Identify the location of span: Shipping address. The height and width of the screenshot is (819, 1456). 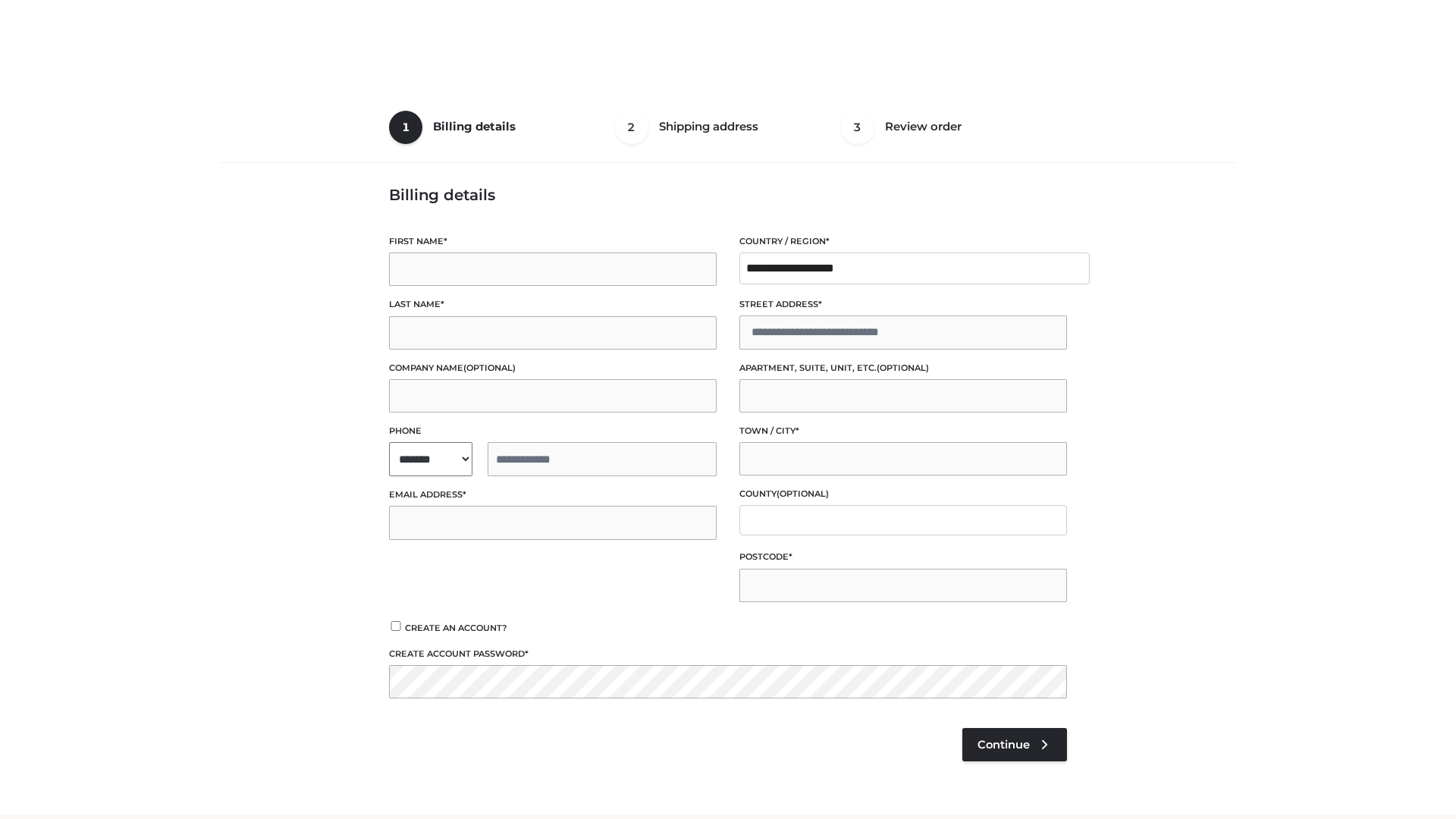
(709, 125).